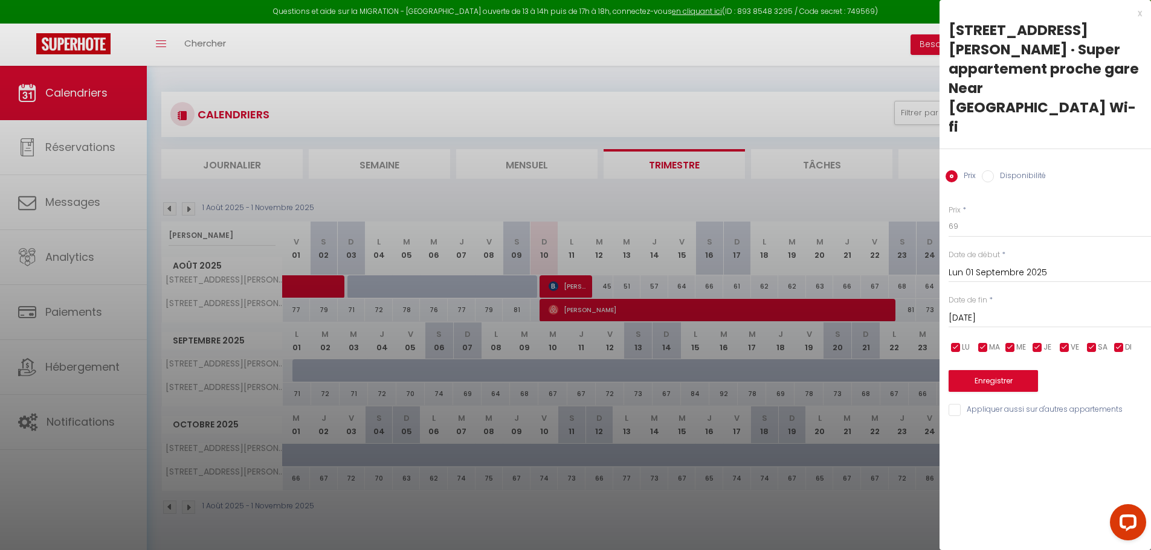 The image size is (1151, 550). Describe the element at coordinates (966, 347) in the screenshot. I see `span: LU` at that location.